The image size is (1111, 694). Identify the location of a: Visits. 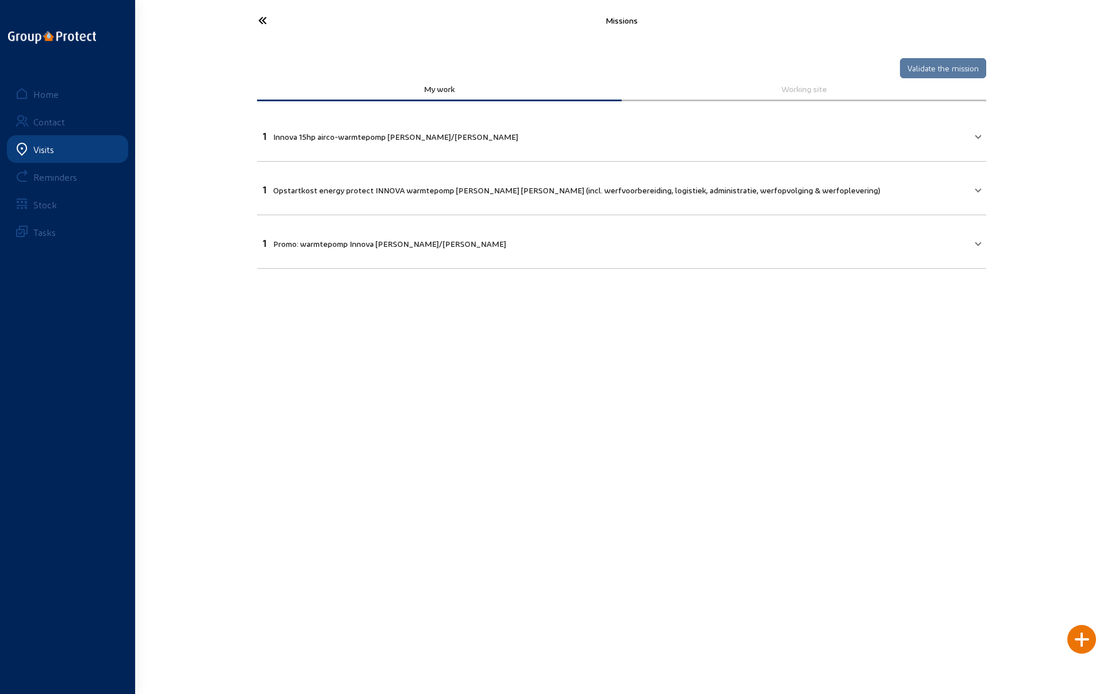
(67, 149).